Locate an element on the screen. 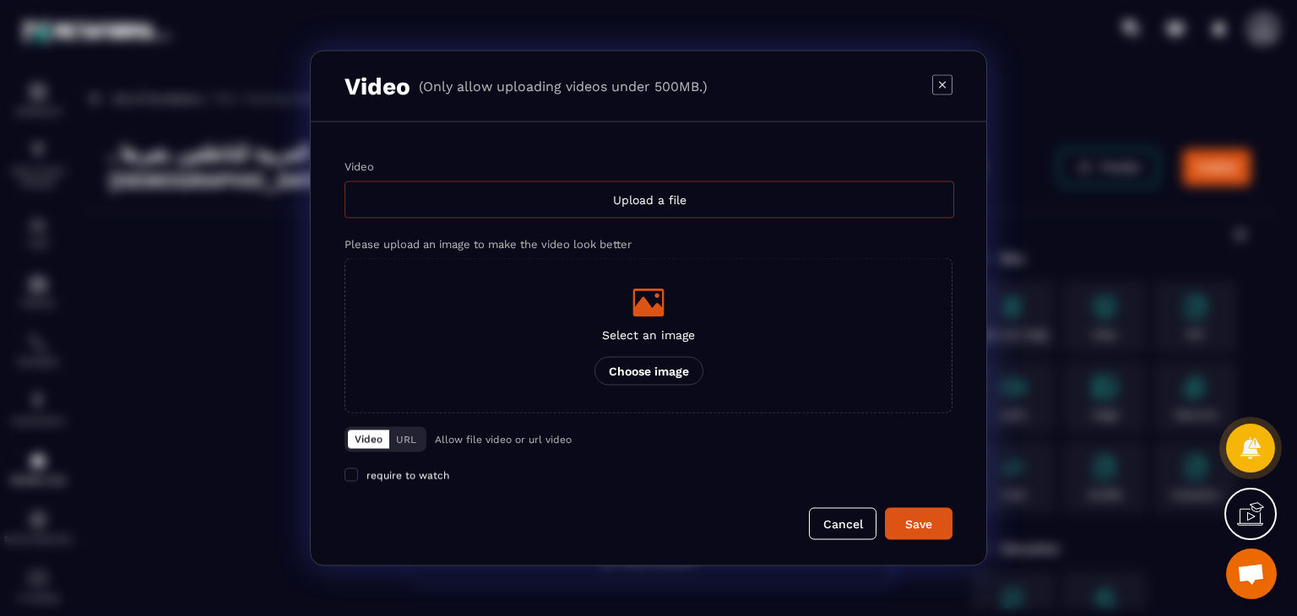 The image size is (1297, 616). div: Upload a file is located at coordinates (649, 200).